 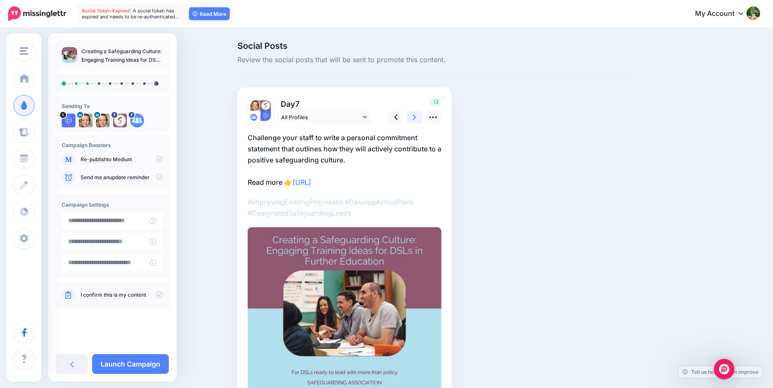 What do you see at coordinates (436, 60) in the screenshot?
I see `span: Review the social posts that will be sent to promote this content.` at bounding box center [436, 60].